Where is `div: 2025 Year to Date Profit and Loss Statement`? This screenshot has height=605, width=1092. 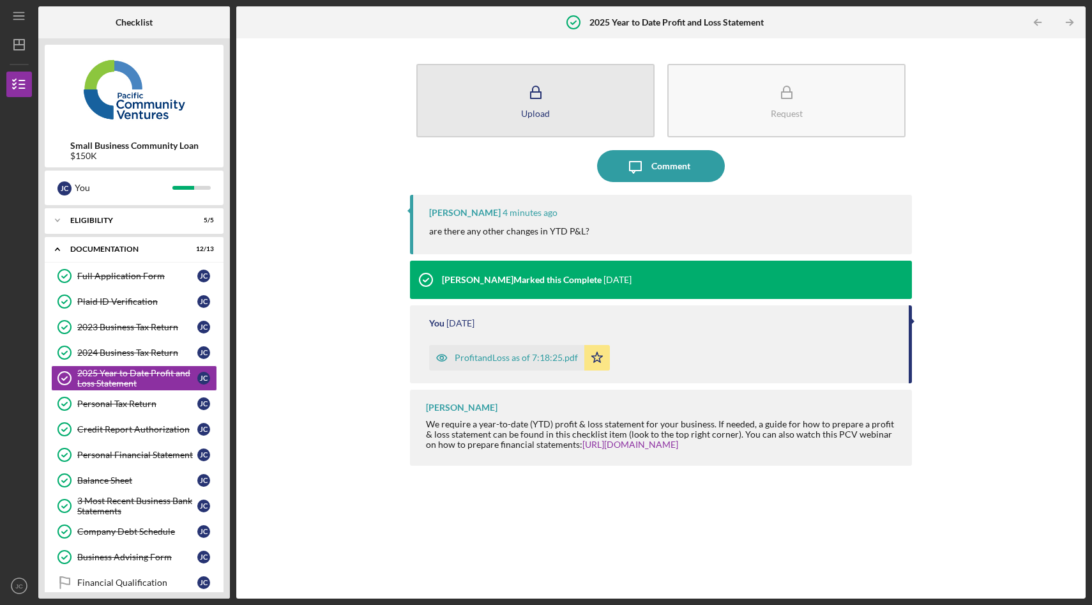 div: 2025 Year to Date Profit and Loss Statement is located at coordinates (137, 378).